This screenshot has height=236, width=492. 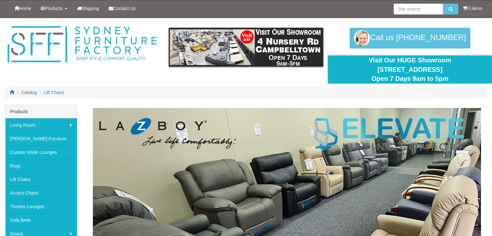 I want to click on a: Shipping, so click(x=88, y=8).